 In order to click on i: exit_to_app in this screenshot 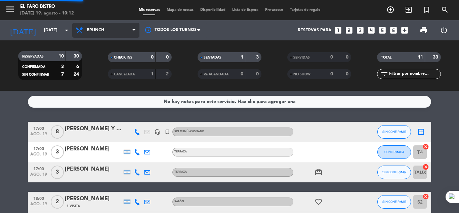, I will do `click(408, 10)`.